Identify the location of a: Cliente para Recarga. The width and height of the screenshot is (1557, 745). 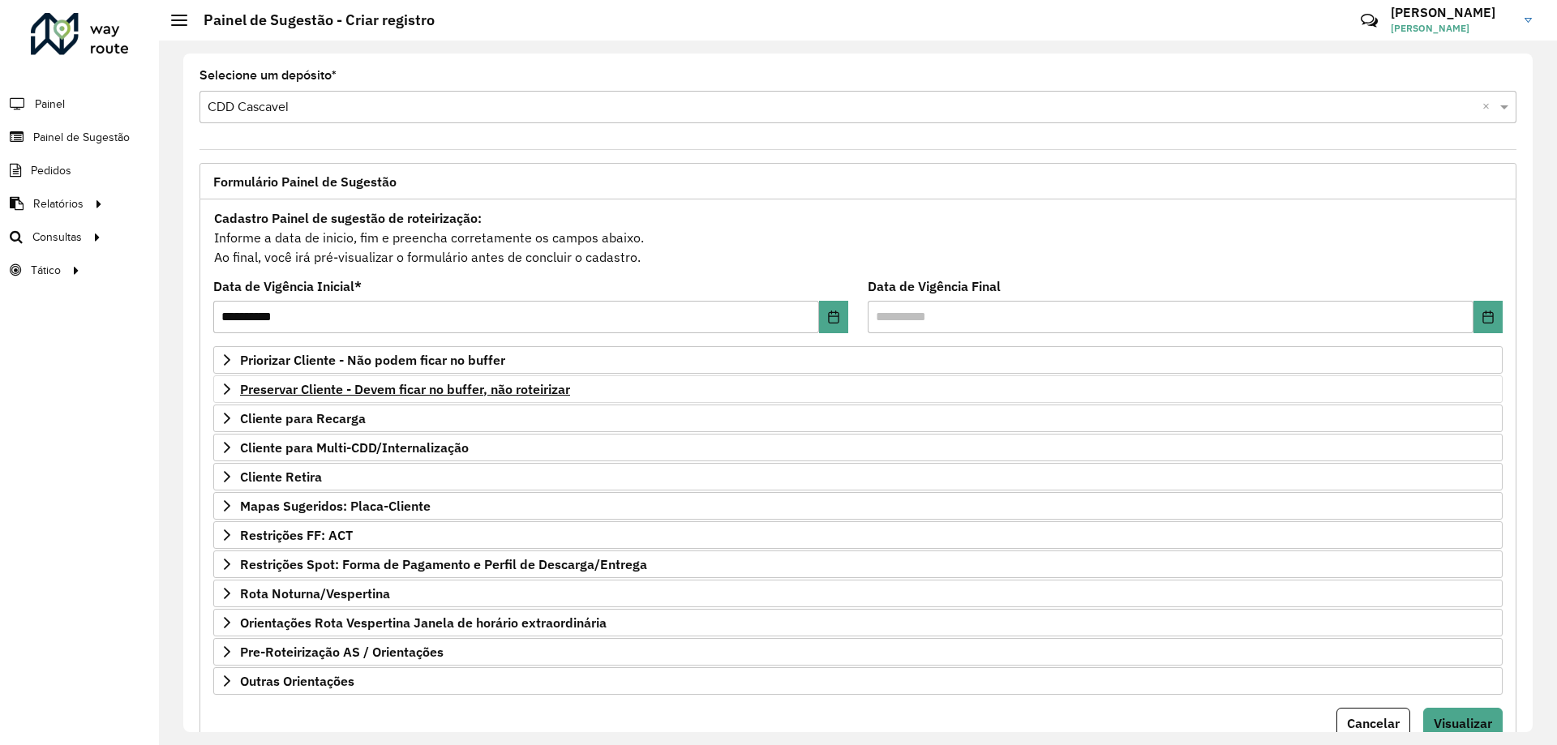
(858, 418).